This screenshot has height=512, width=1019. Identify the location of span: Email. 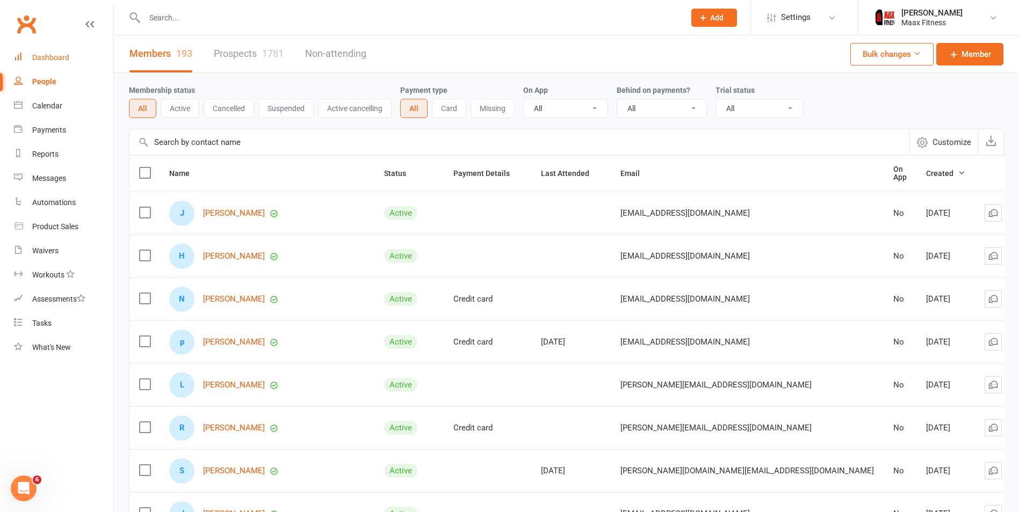
(636, 173).